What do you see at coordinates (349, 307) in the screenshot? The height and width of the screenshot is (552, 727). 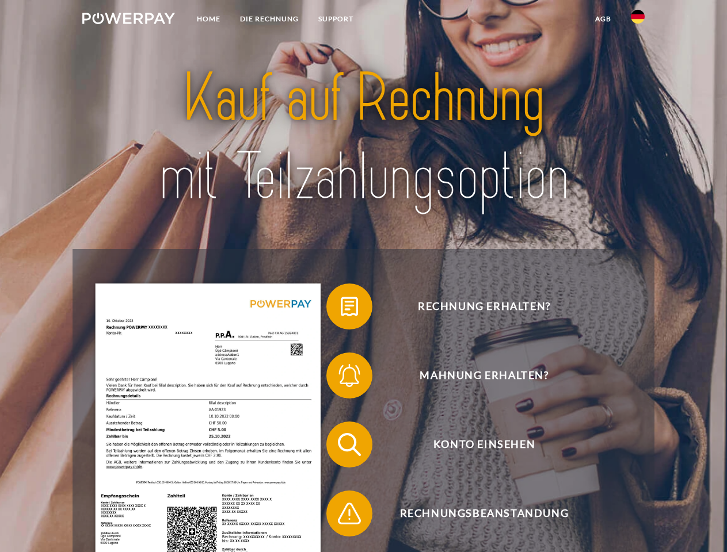 I see `img: qb_bill.svg` at bounding box center [349, 307].